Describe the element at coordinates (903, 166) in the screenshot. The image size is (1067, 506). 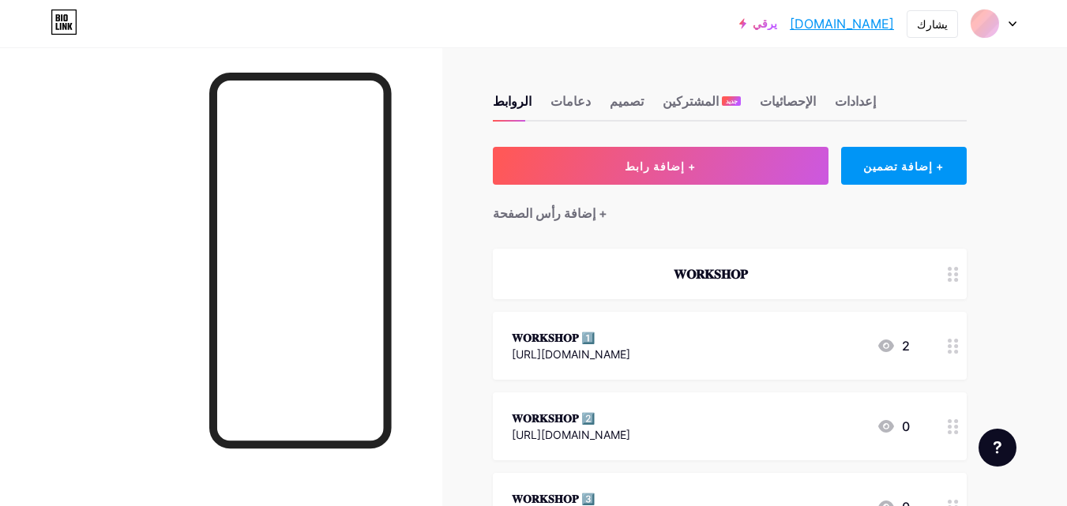
I see `font: + إضافة تضمين` at that location.